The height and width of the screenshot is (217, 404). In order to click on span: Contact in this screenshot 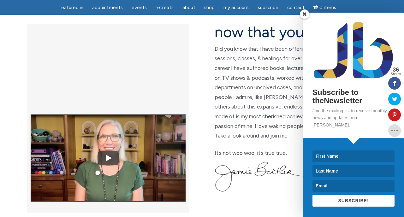, I will do `click(296, 8)`.